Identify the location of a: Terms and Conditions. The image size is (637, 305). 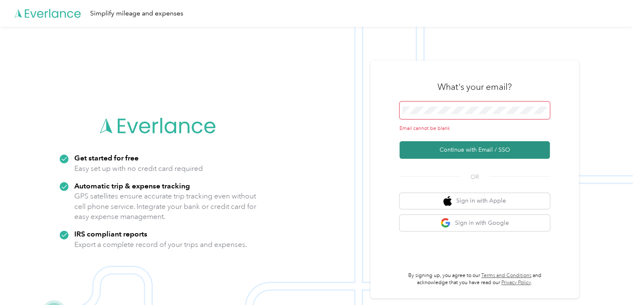
(506, 275).